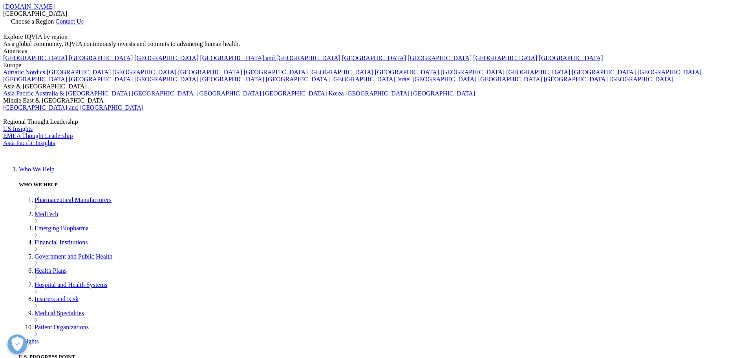 The width and height of the screenshot is (748, 358). What do you see at coordinates (374, 44) in the screenshot?
I see `div: As a global community, IQVIA continuously invests and commits to advancing human health.` at bounding box center [374, 44].